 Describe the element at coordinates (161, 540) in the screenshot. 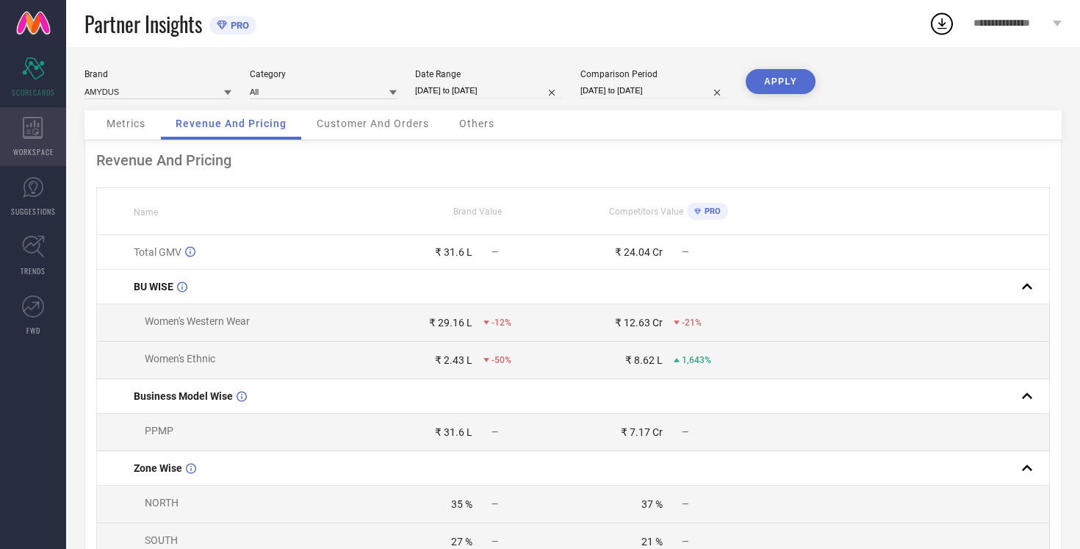

I see `span: SOUTH` at that location.